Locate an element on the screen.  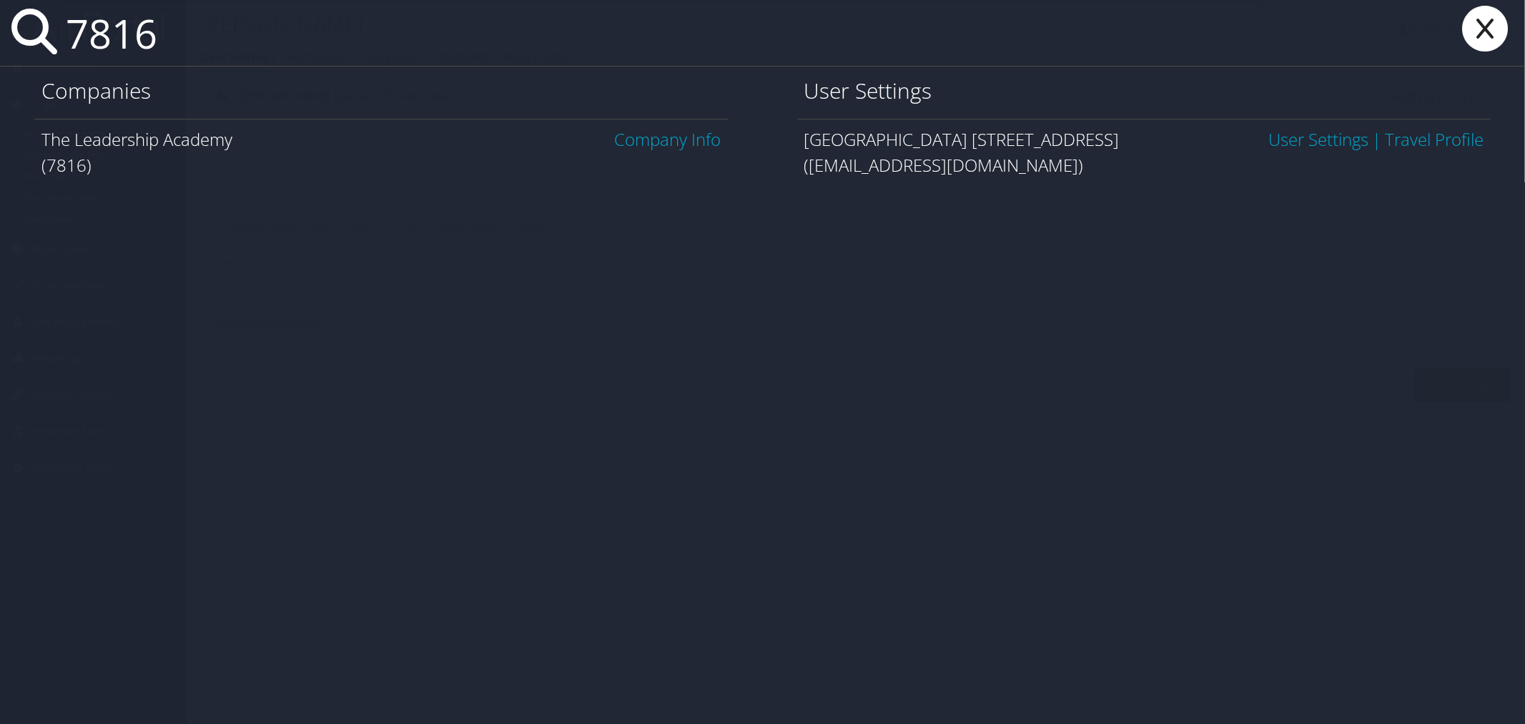
span: The Leadership Academy is located at coordinates (137, 139).